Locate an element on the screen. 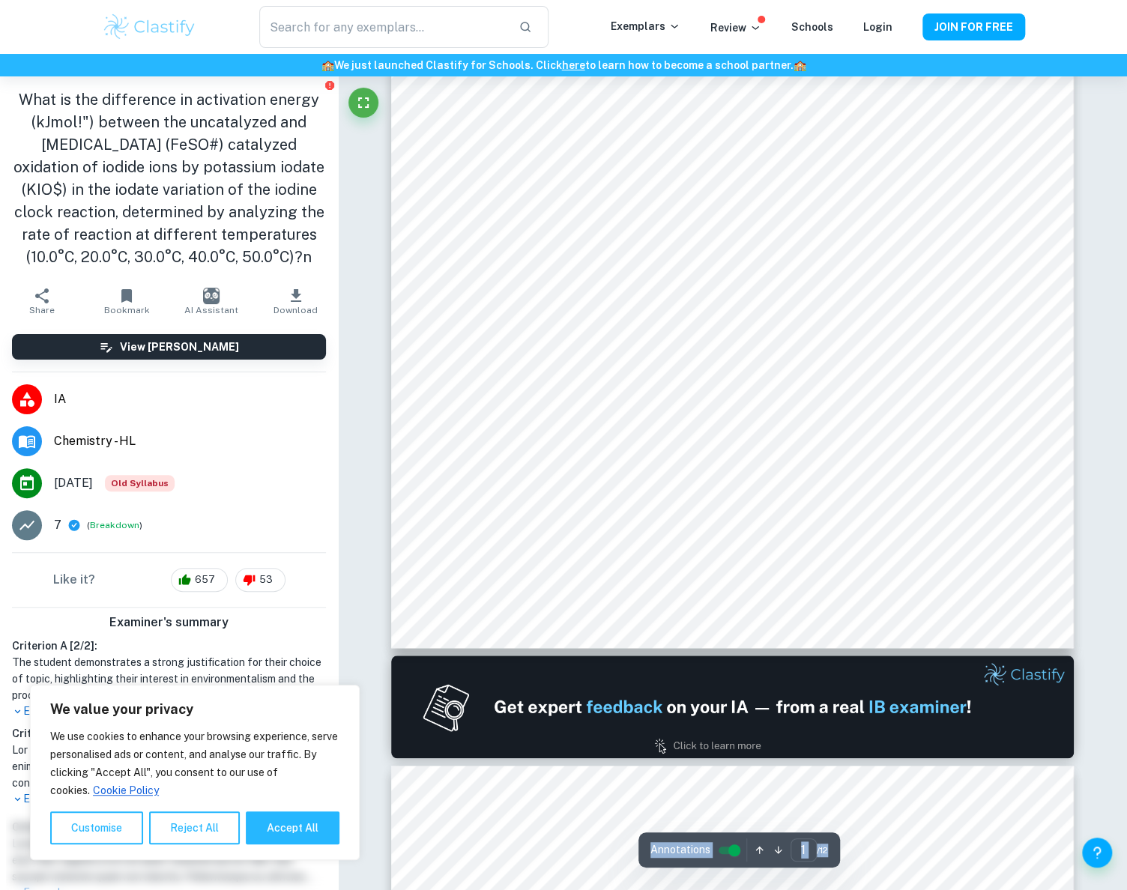 The width and height of the screenshot is (1127, 890). img: Ad is located at coordinates (732, 707).